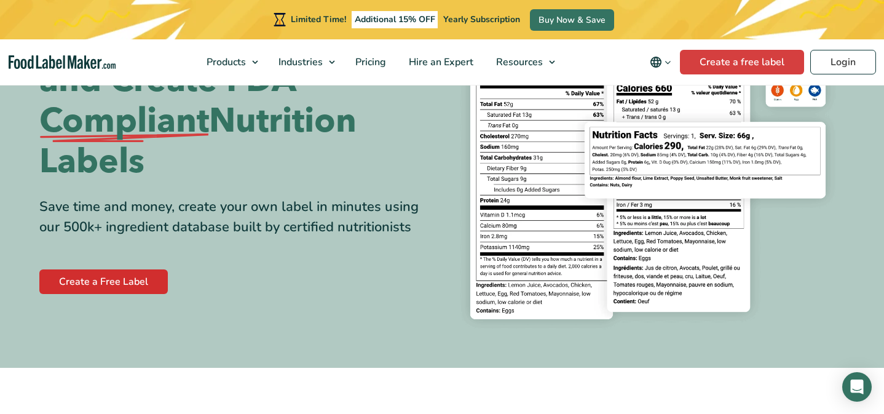 The width and height of the screenshot is (884, 414). What do you see at coordinates (62, 62) in the screenshot?
I see `a: Food Label Maker homepage` at bounding box center [62, 62].